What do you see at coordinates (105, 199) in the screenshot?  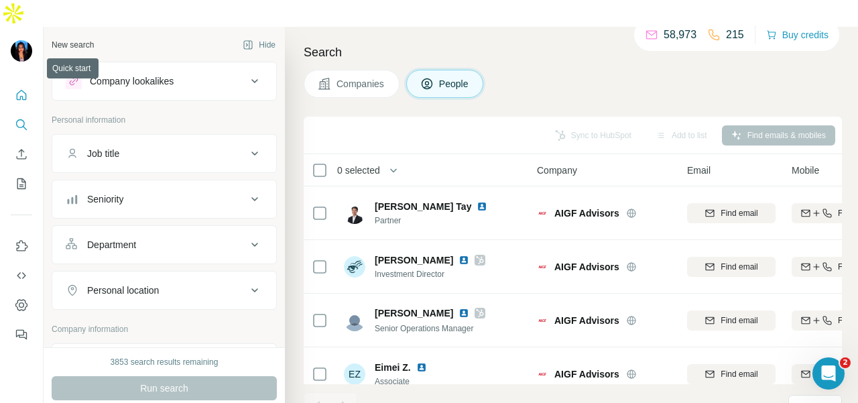 I see `div: Seniority` at bounding box center [105, 199].